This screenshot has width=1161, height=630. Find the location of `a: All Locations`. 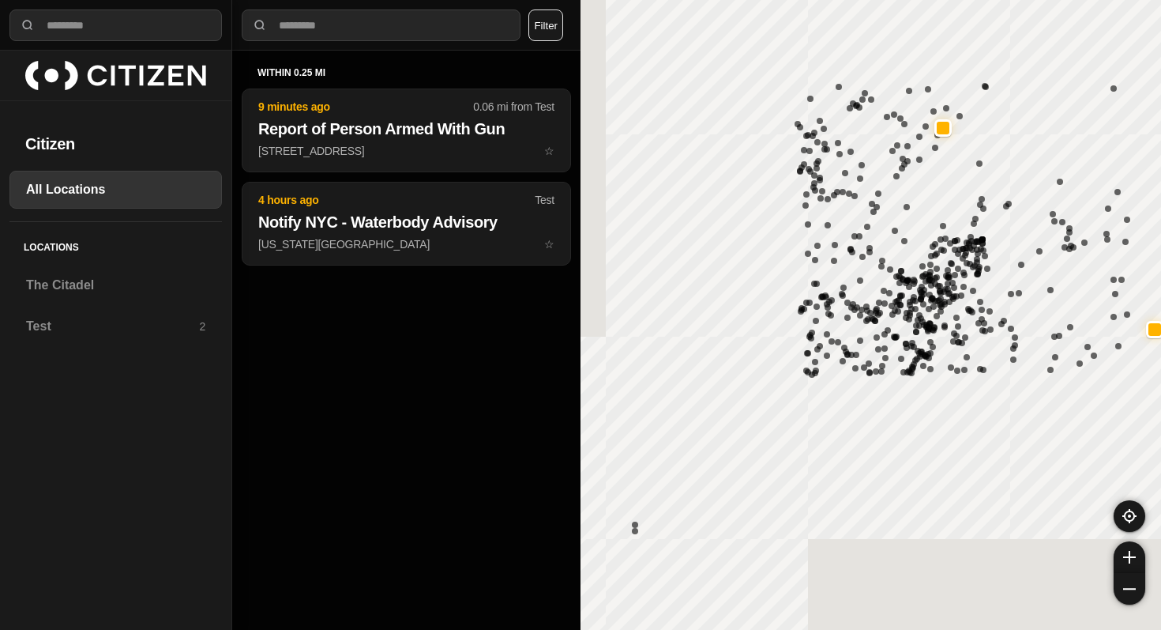

a: All Locations is located at coordinates (115, 190).